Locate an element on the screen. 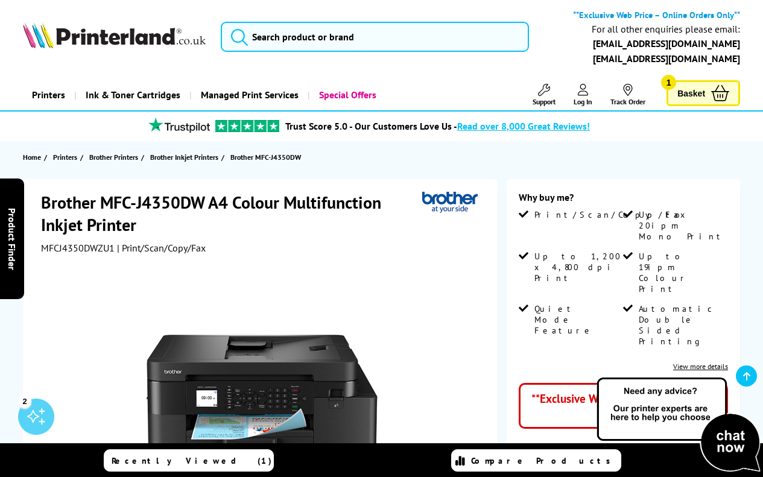  span: Brother Inkjet Printers is located at coordinates (184, 157).